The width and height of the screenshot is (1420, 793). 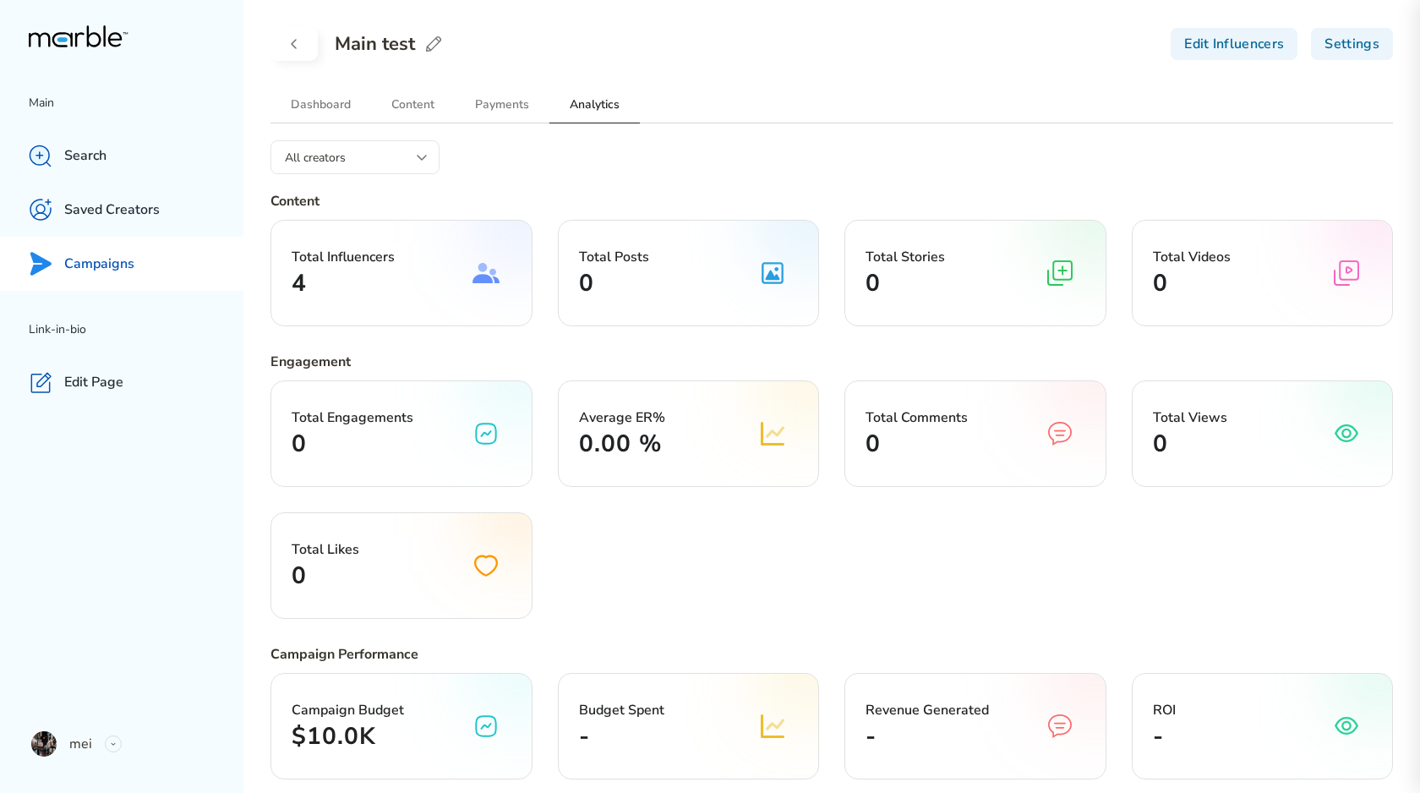 What do you see at coordinates (320, 104) in the screenshot?
I see `h2: Dashboard` at bounding box center [320, 104].